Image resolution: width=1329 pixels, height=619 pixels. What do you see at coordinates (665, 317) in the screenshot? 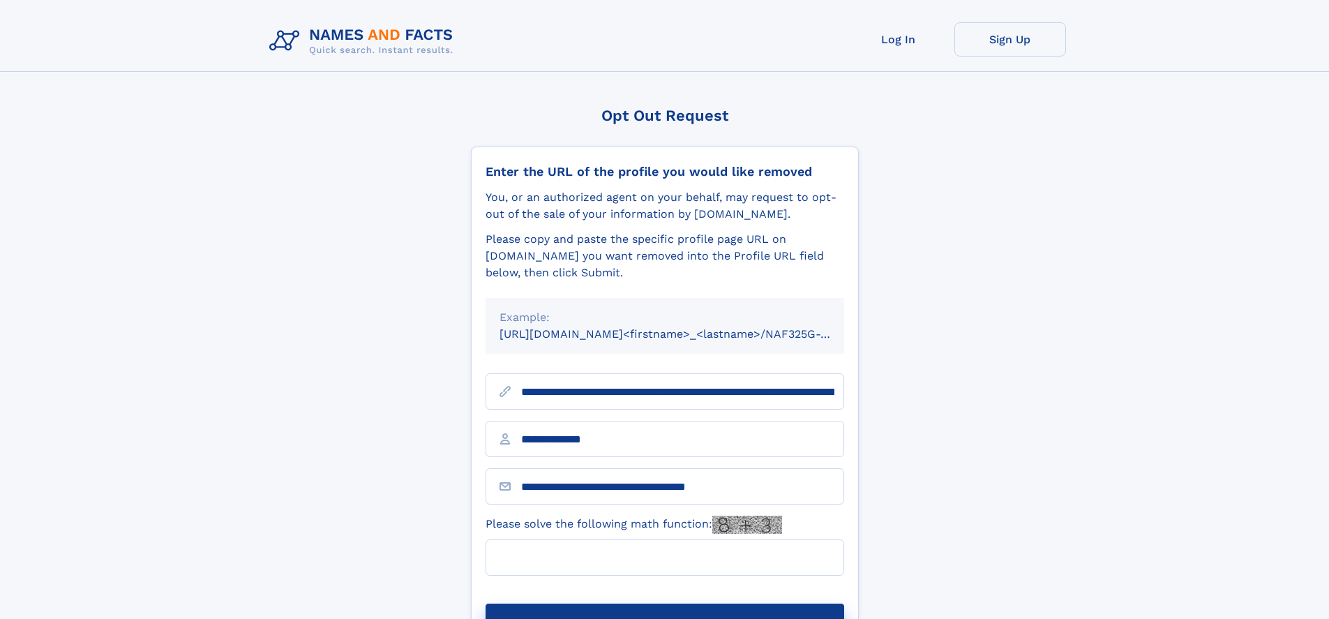
I see `div: Example:` at bounding box center [665, 317].